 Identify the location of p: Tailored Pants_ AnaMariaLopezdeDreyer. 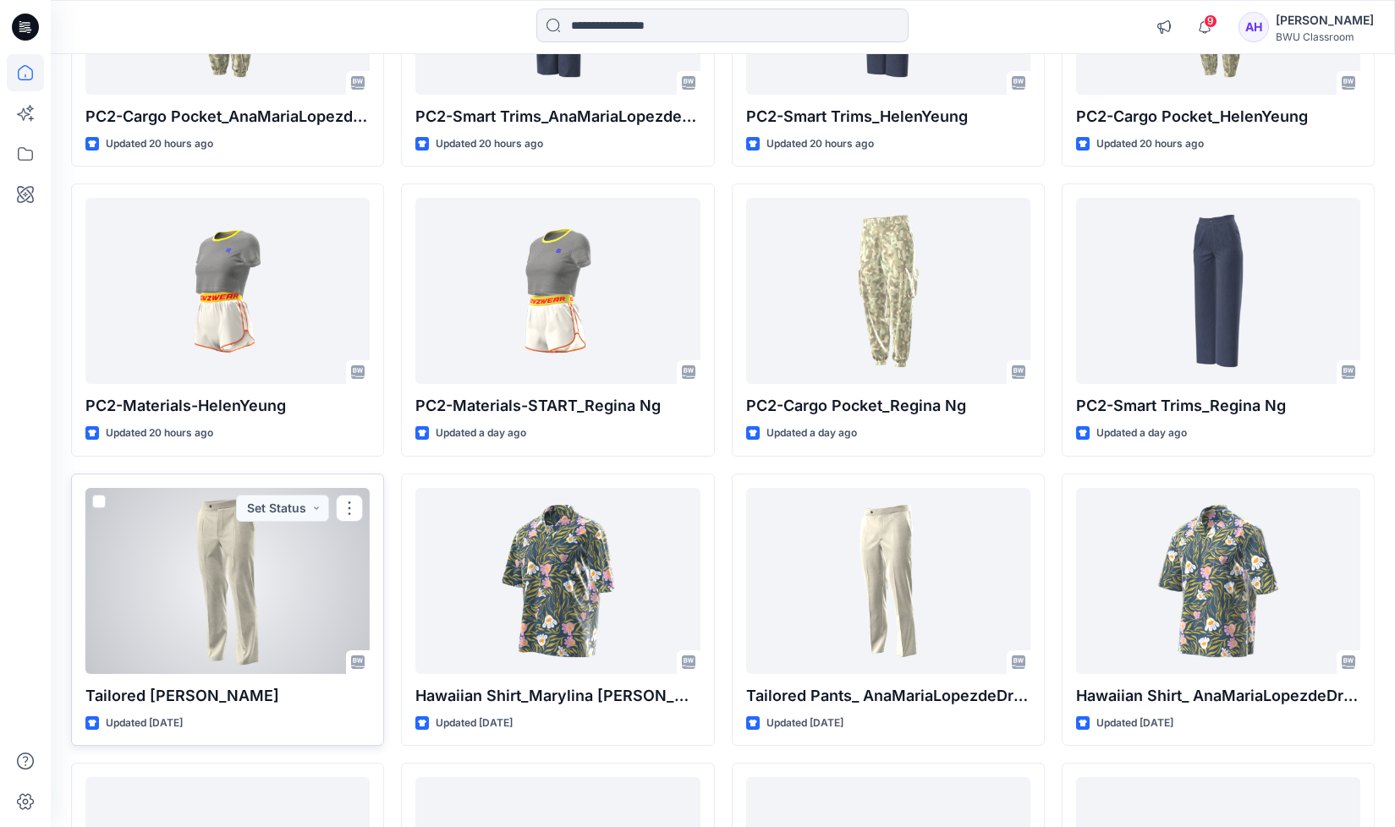
(888, 696).